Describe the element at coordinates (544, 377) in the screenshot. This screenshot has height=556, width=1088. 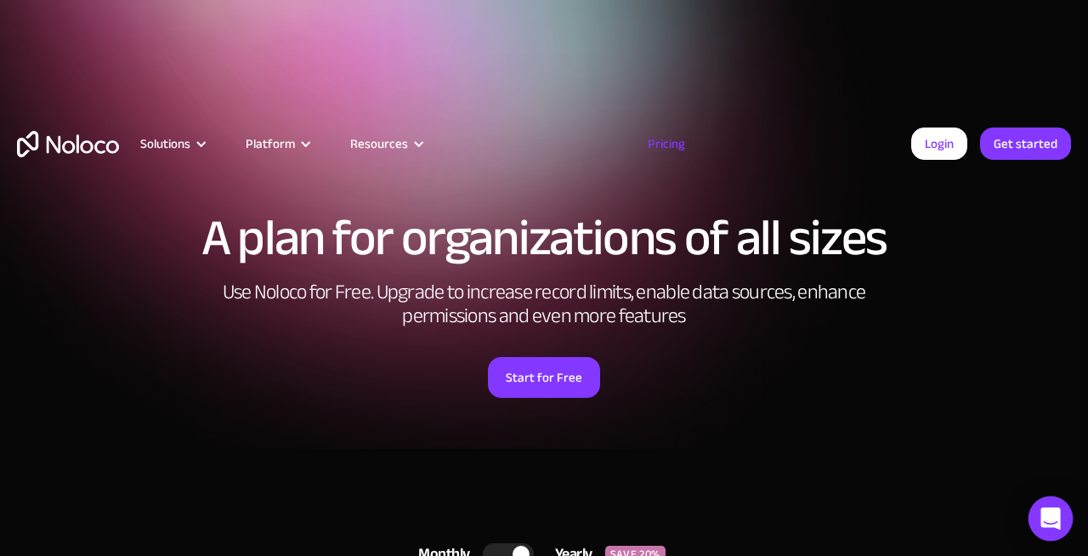
I see `a: Start for Free` at that location.